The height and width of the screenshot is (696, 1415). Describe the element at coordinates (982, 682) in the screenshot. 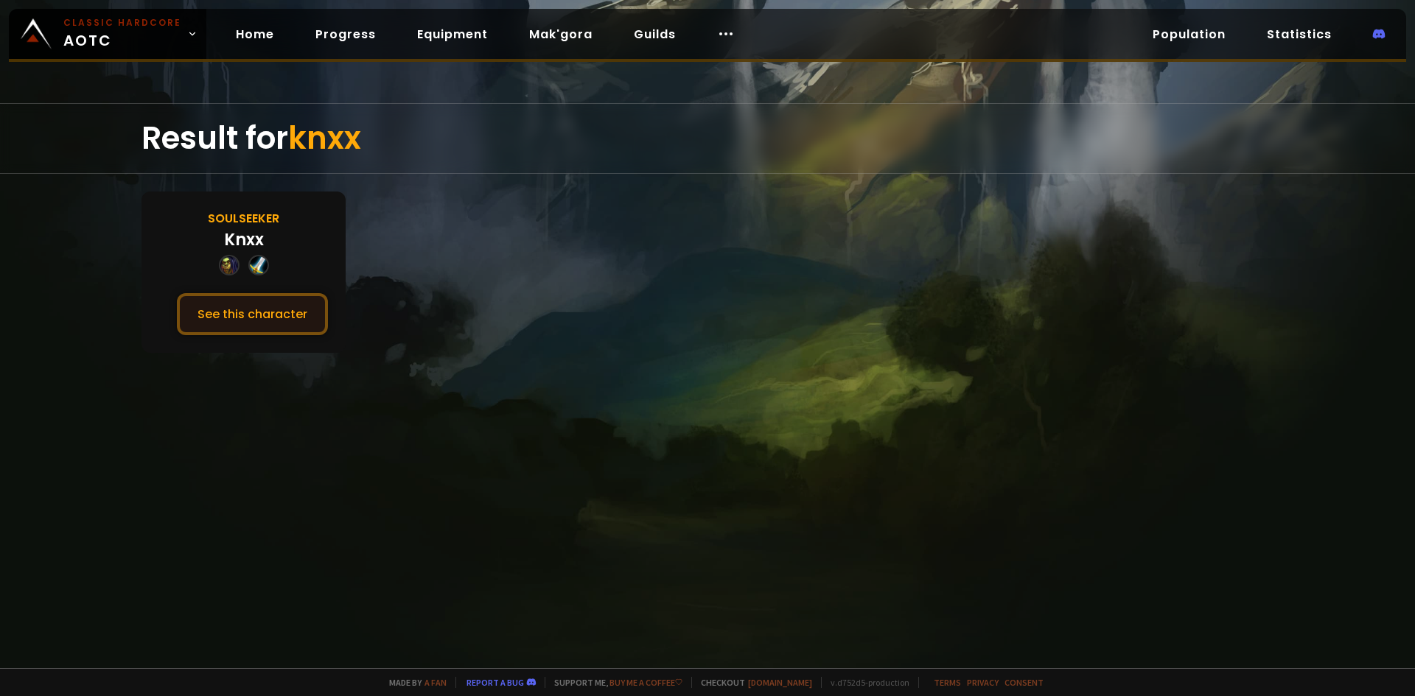

I see `a: Privacy` at that location.